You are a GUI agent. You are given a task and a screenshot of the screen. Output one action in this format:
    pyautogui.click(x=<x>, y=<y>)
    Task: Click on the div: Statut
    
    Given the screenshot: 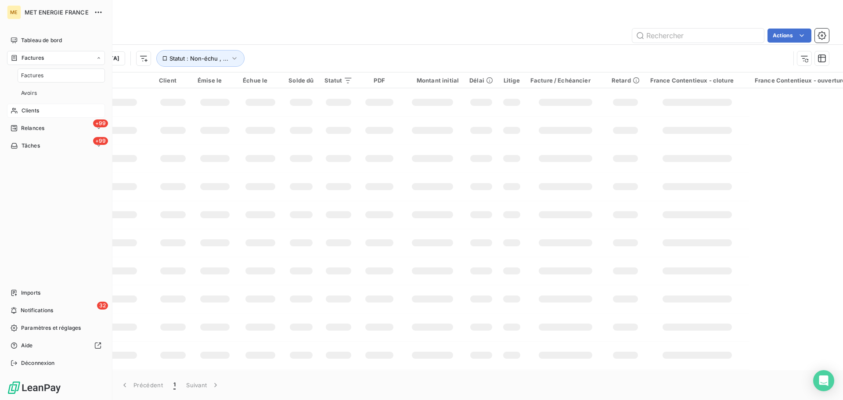 What is the action you would take?
    pyautogui.click(x=338, y=80)
    